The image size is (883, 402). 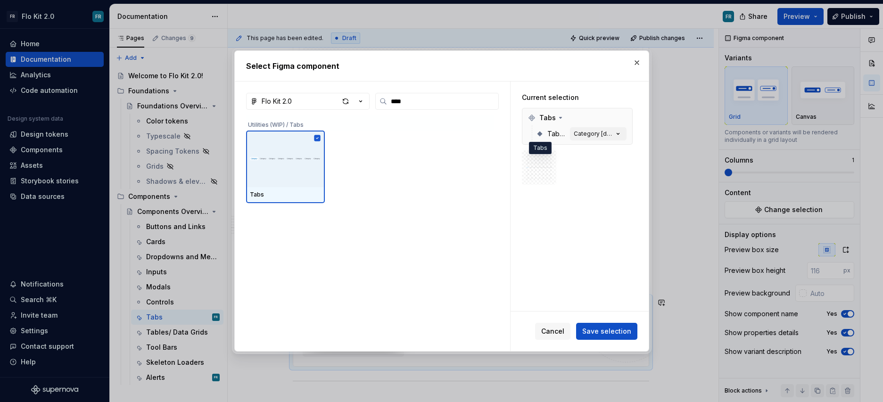 What do you see at coordinates (606, 331) in the screenshot?
I see `button: Save selection` at bounding box center [606, 331].